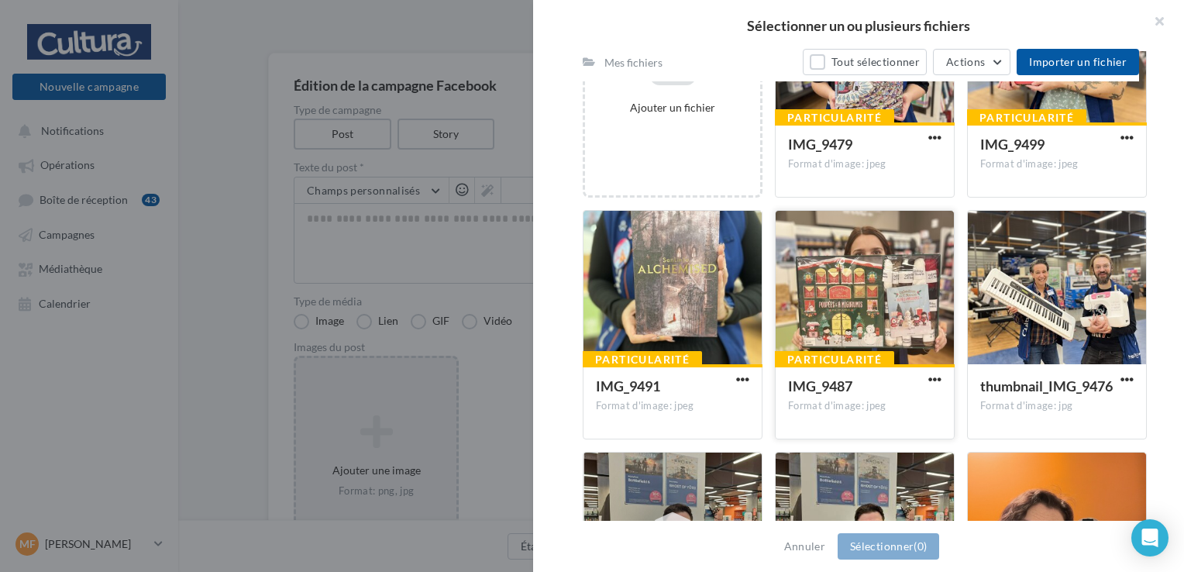 The image size is (1184, 572). I want to click on span: IMG_9479, so click(820, 144).